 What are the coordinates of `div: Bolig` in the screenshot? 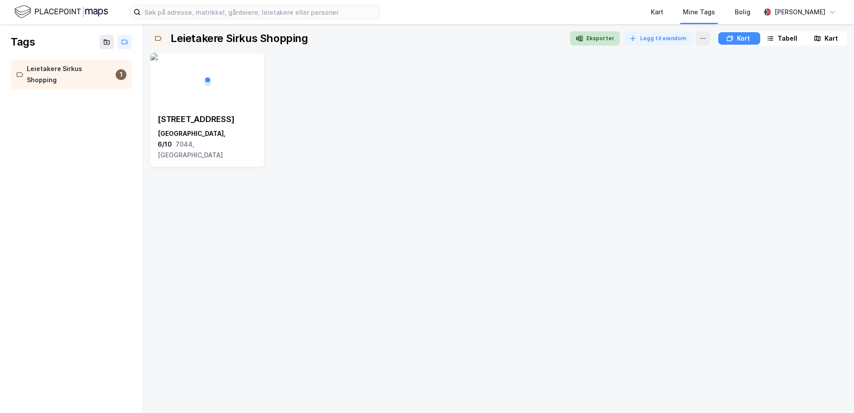 It's located at (742, 12).